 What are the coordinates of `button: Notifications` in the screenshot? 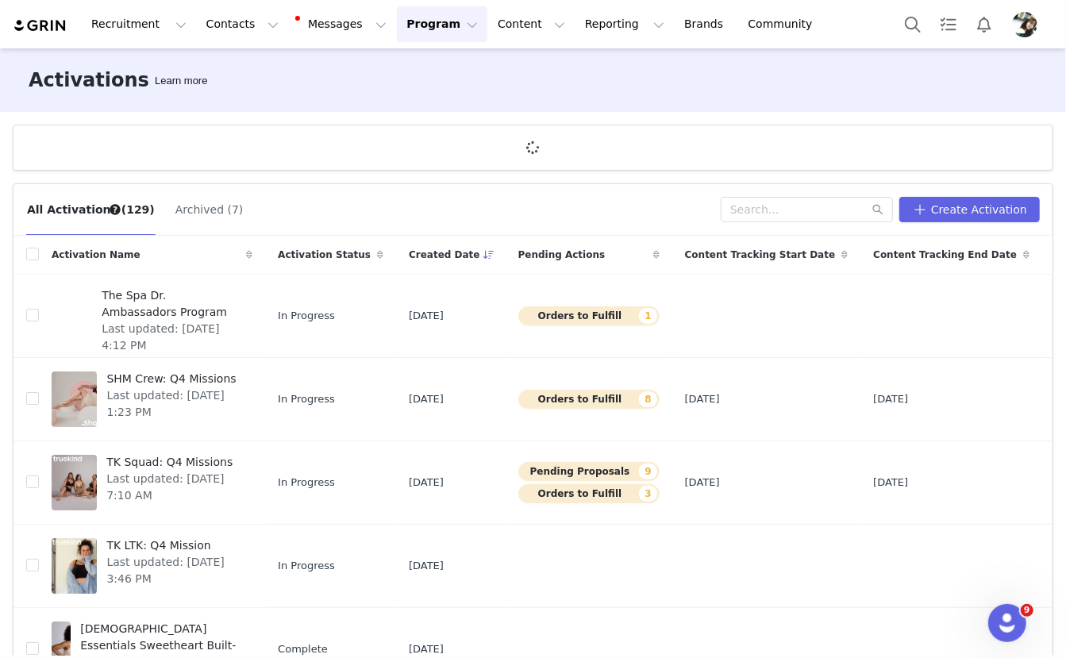 It's located at (984, 24).